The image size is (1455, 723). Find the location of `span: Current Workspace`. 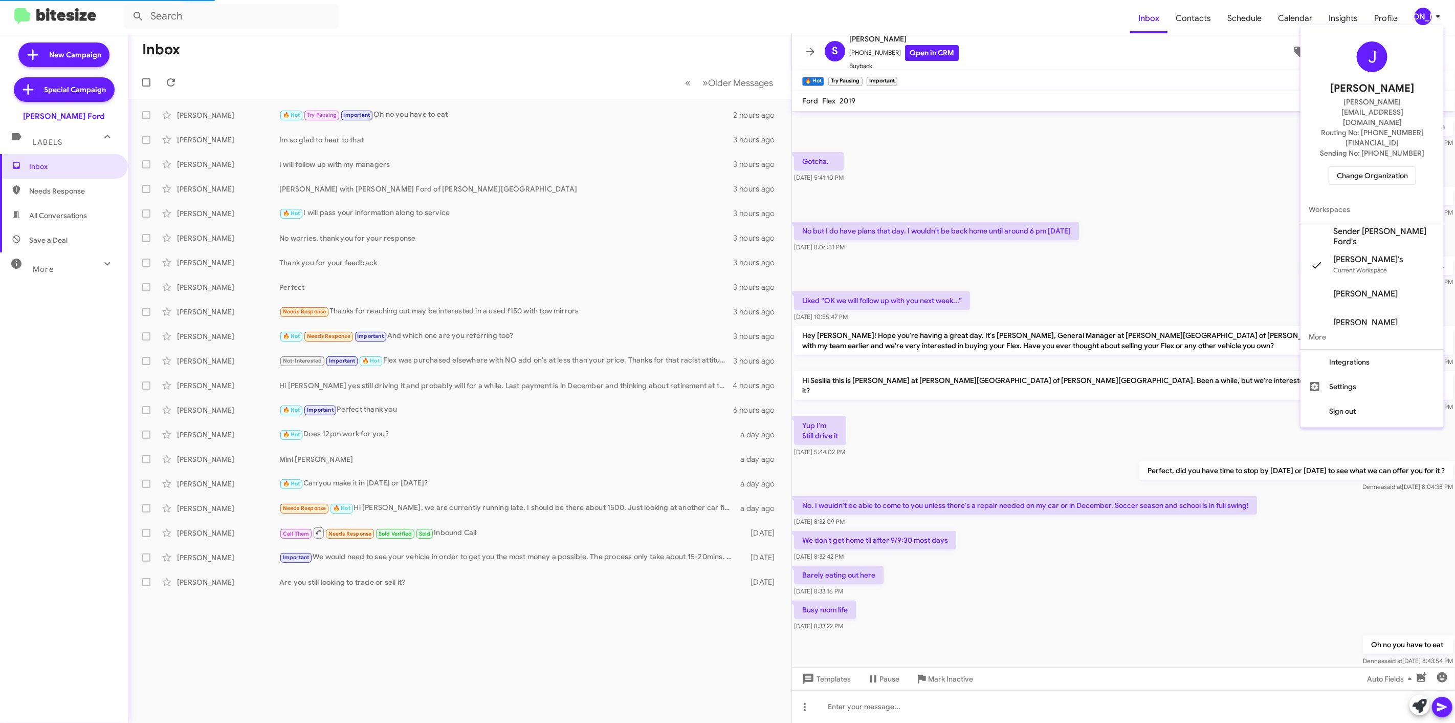

span: Current Workspace is located at coordinates (1360, 270).